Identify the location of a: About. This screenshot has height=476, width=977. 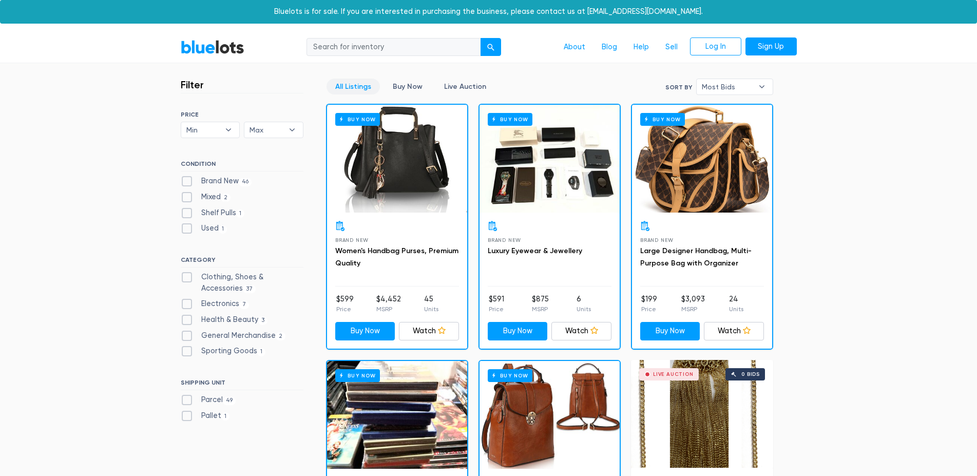
(575, 47).